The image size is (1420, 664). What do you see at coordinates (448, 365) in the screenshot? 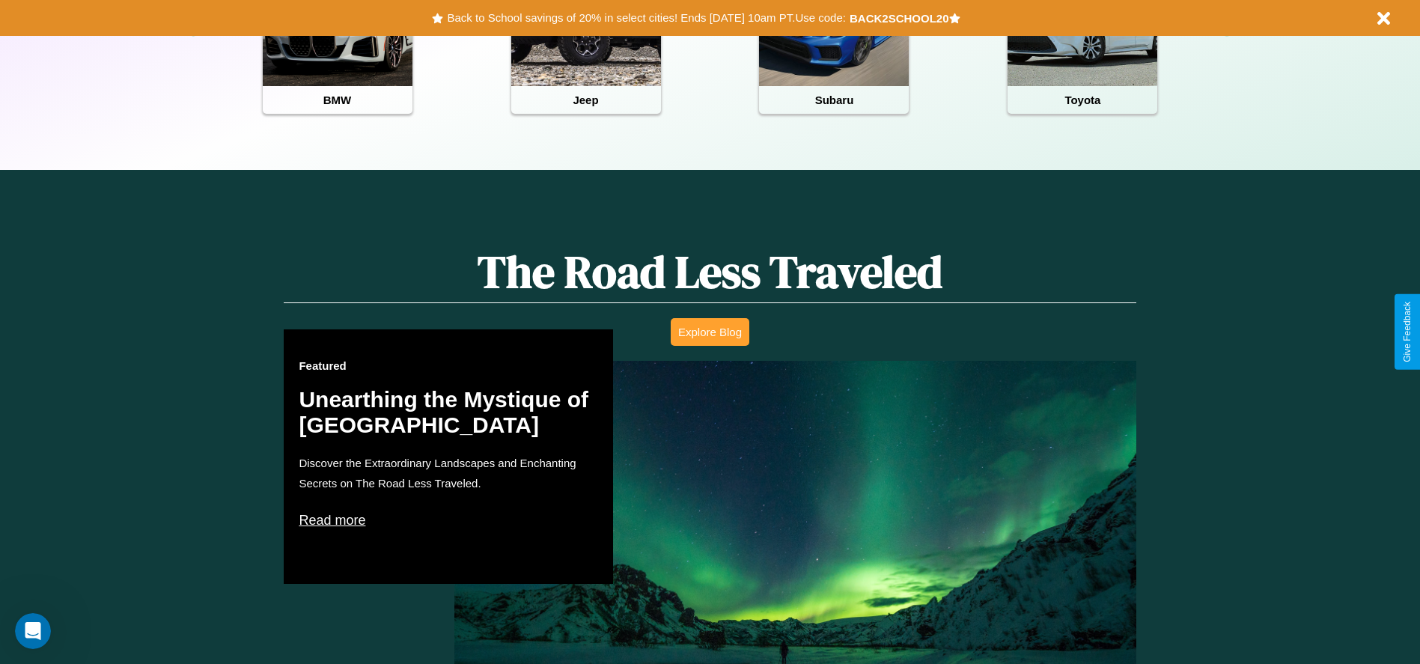
I see `h3: Featured` at bounding box center [448, 365].